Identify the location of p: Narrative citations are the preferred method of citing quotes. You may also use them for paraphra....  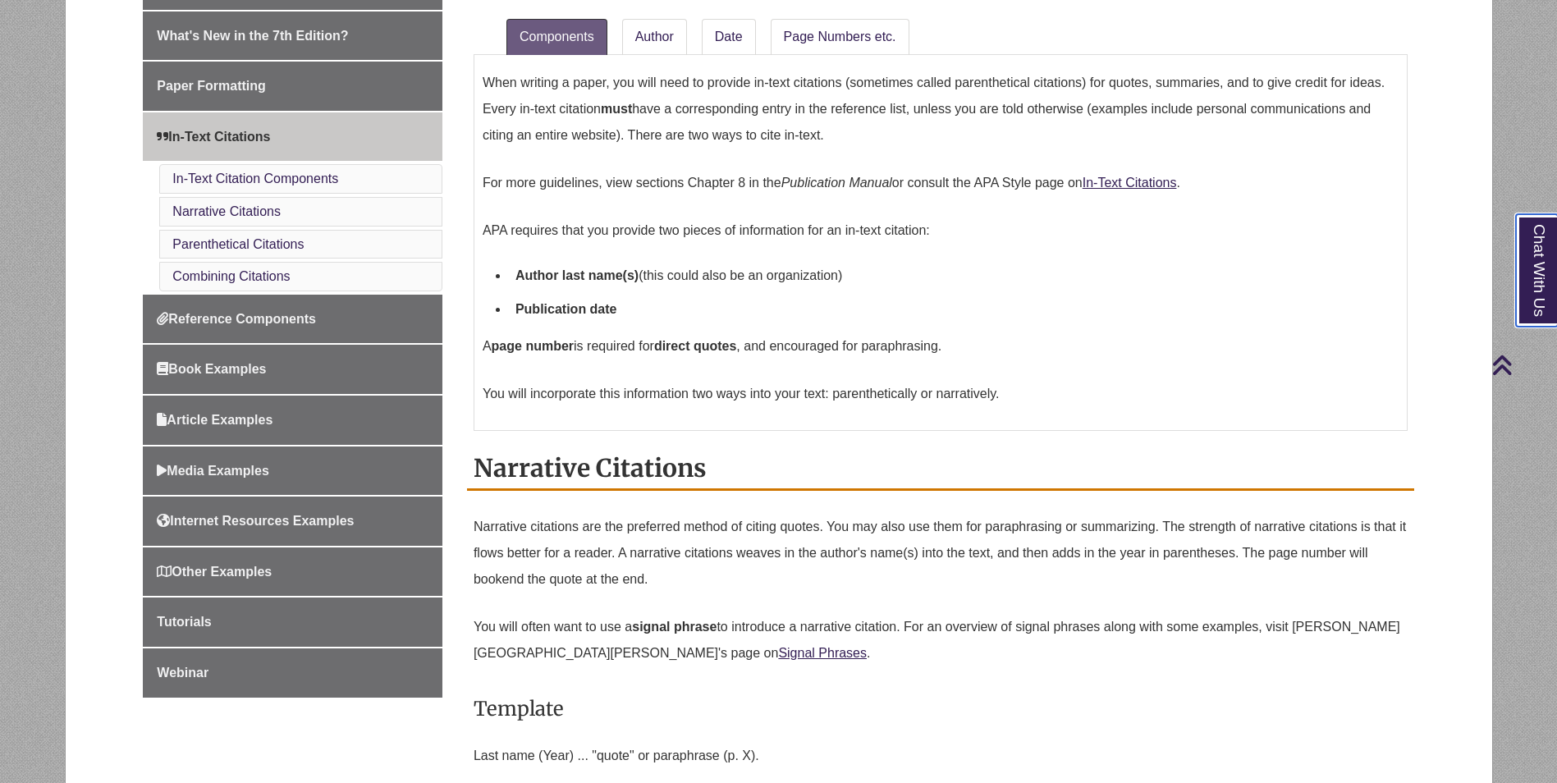
(941, 553).